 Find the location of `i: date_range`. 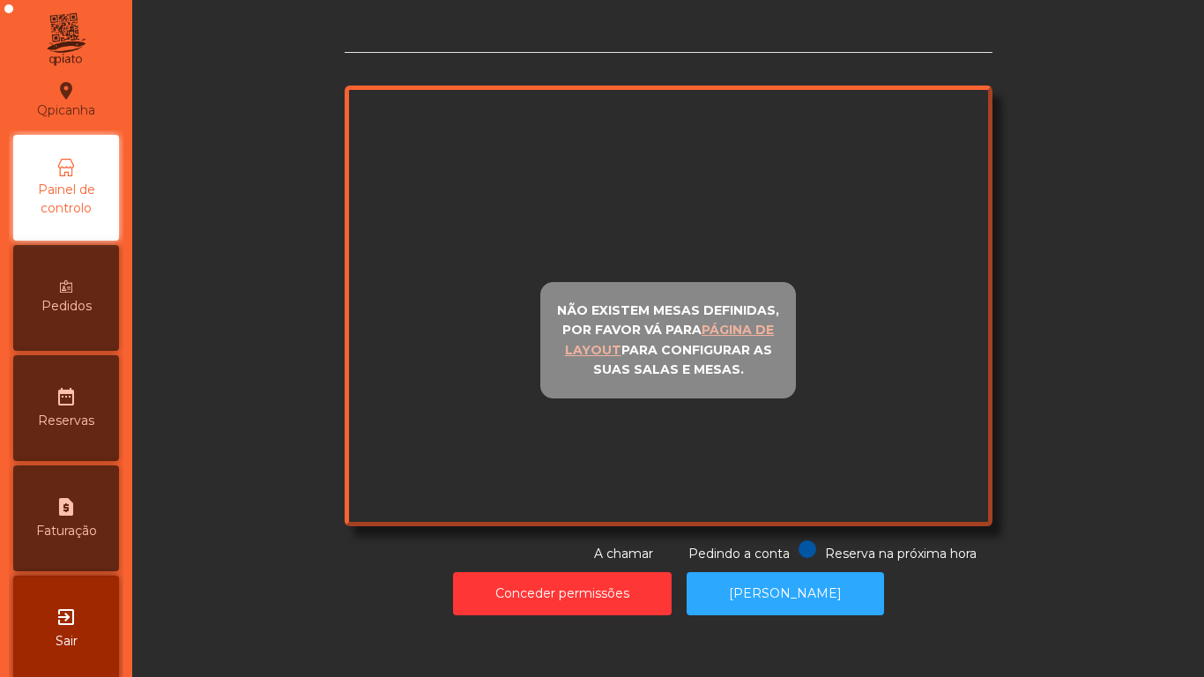

i: date_range is located at coordinates (66, 397).